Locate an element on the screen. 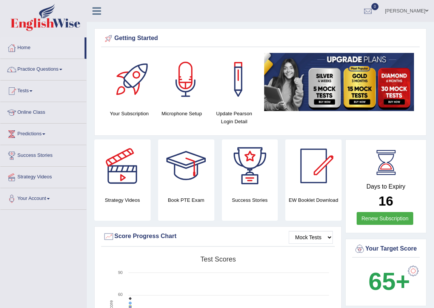 The height and width of the screenshot is (308, 434). h4: Strategy Videos is located at coordinates (122, 200).